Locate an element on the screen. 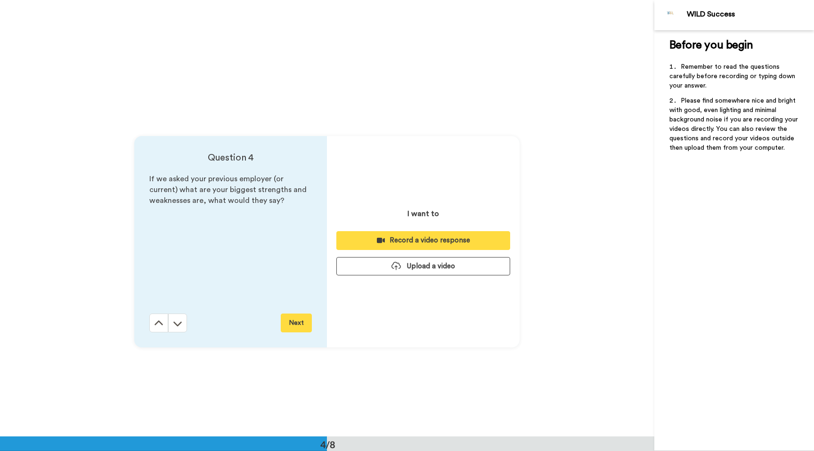 The width and height of the screenshot is (814, 451). span: If we asked your previous employer (or current) what are your biggest strengths and weaknesses ar... is located at coordinates (229, 190).